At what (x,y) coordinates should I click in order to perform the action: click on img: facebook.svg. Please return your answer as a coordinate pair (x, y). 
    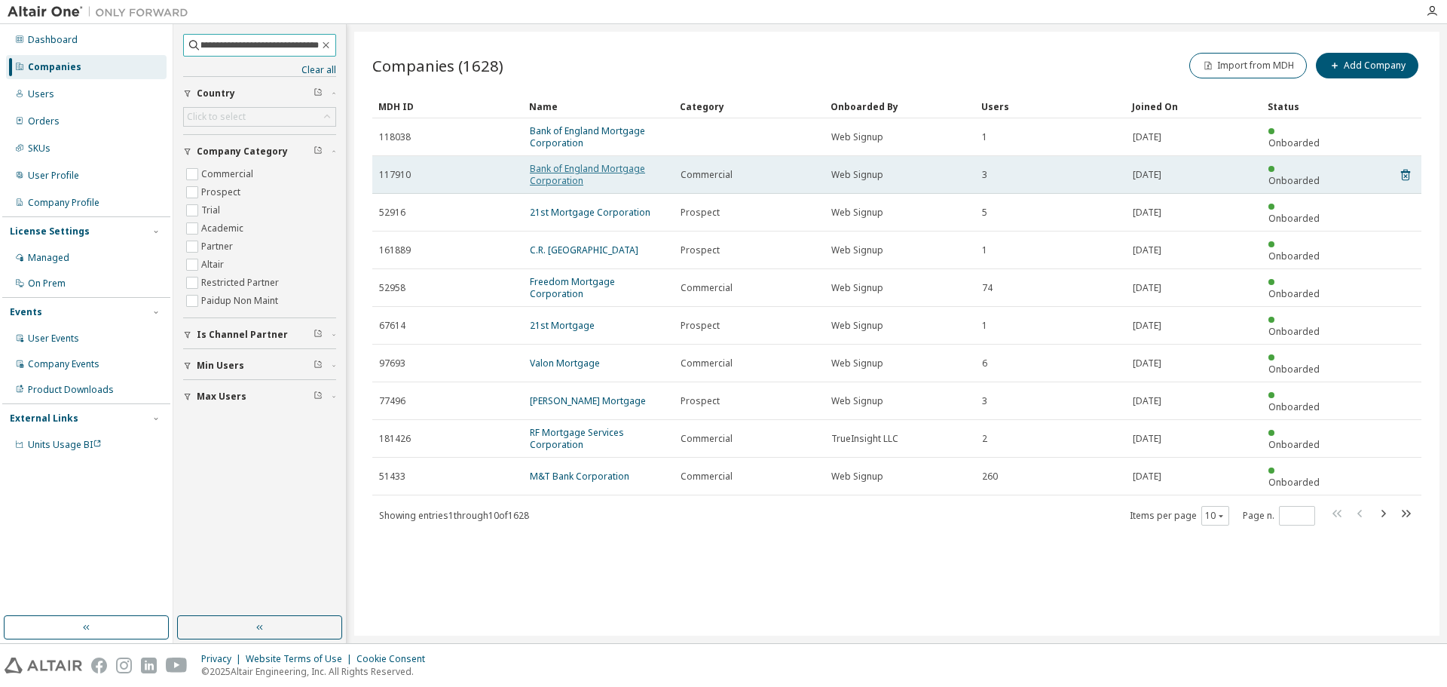
    Looking at the image, I should click on (99, 665).